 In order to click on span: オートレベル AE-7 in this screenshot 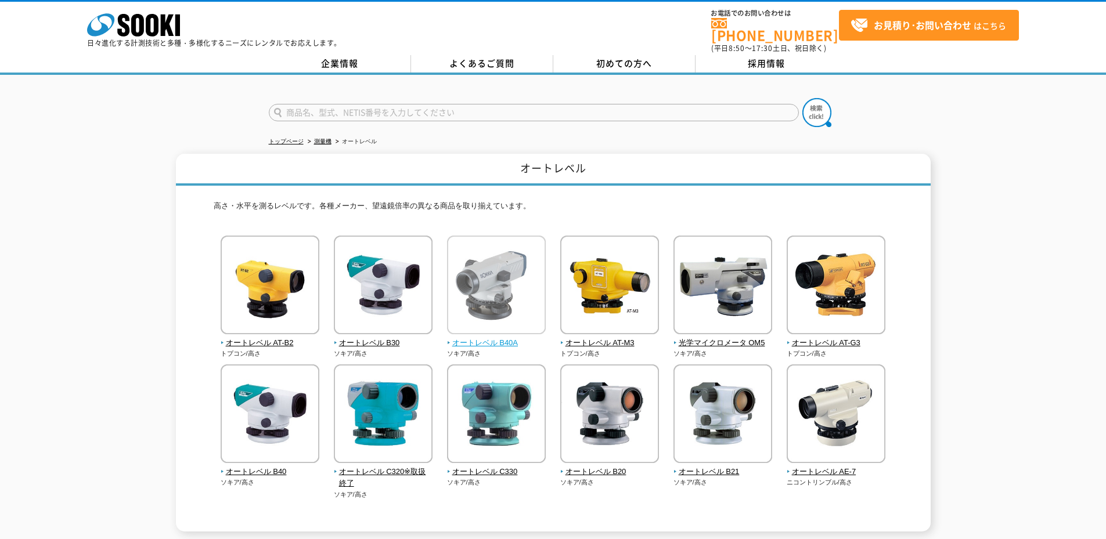, I will do `click(836, 472)`.